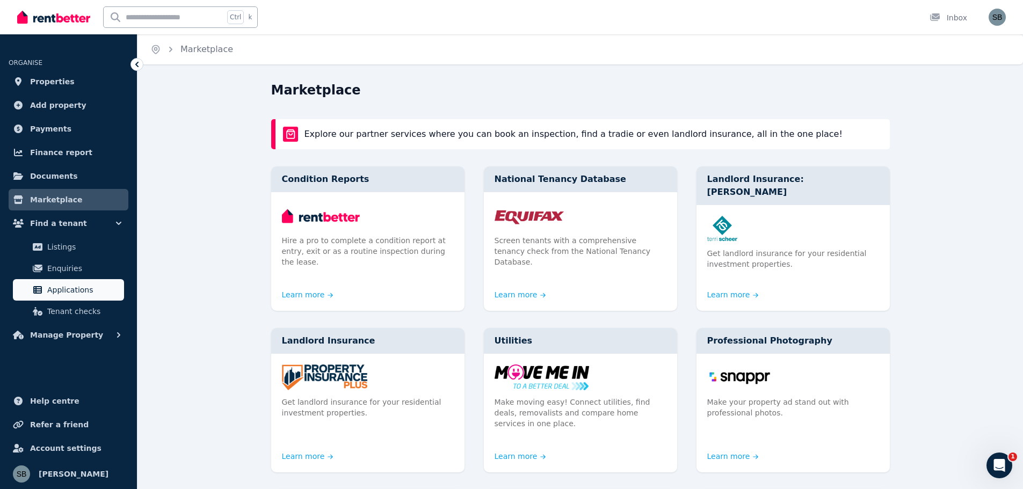  I want to click on span: k, so click(250, 17).